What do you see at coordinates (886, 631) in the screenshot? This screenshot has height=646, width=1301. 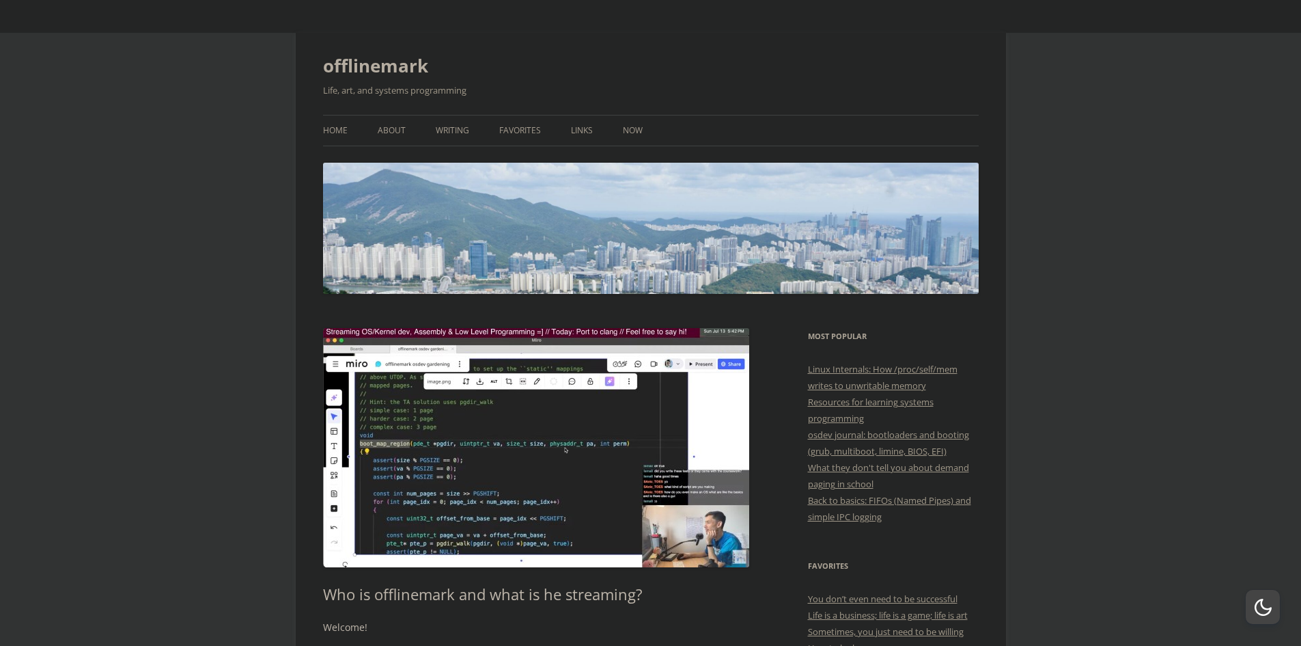 I see `a: Sometimes, you just need to be willing` at bounding box center [886, 631].